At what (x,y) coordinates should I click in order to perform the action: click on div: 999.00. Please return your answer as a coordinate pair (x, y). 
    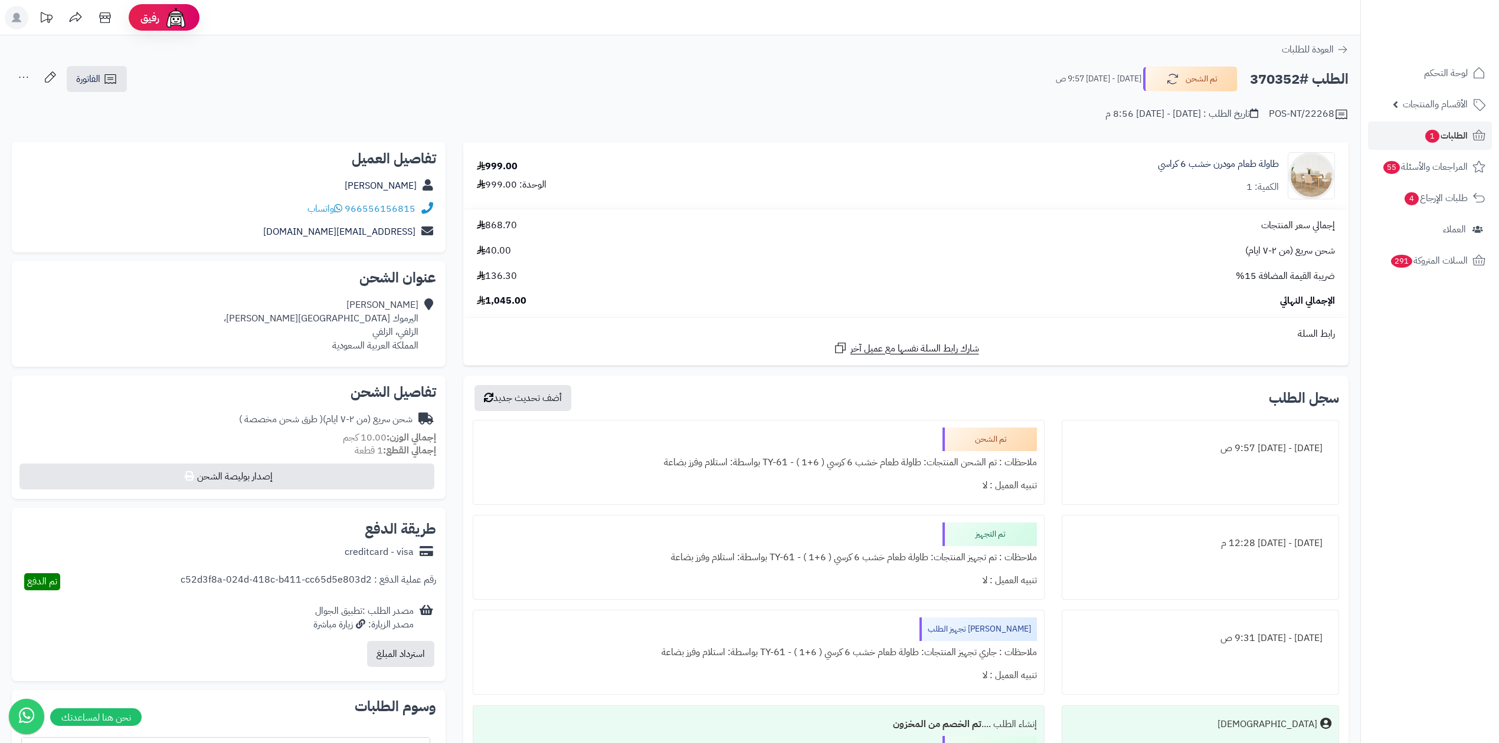
    Looking at the image, I should click on (497, 166).